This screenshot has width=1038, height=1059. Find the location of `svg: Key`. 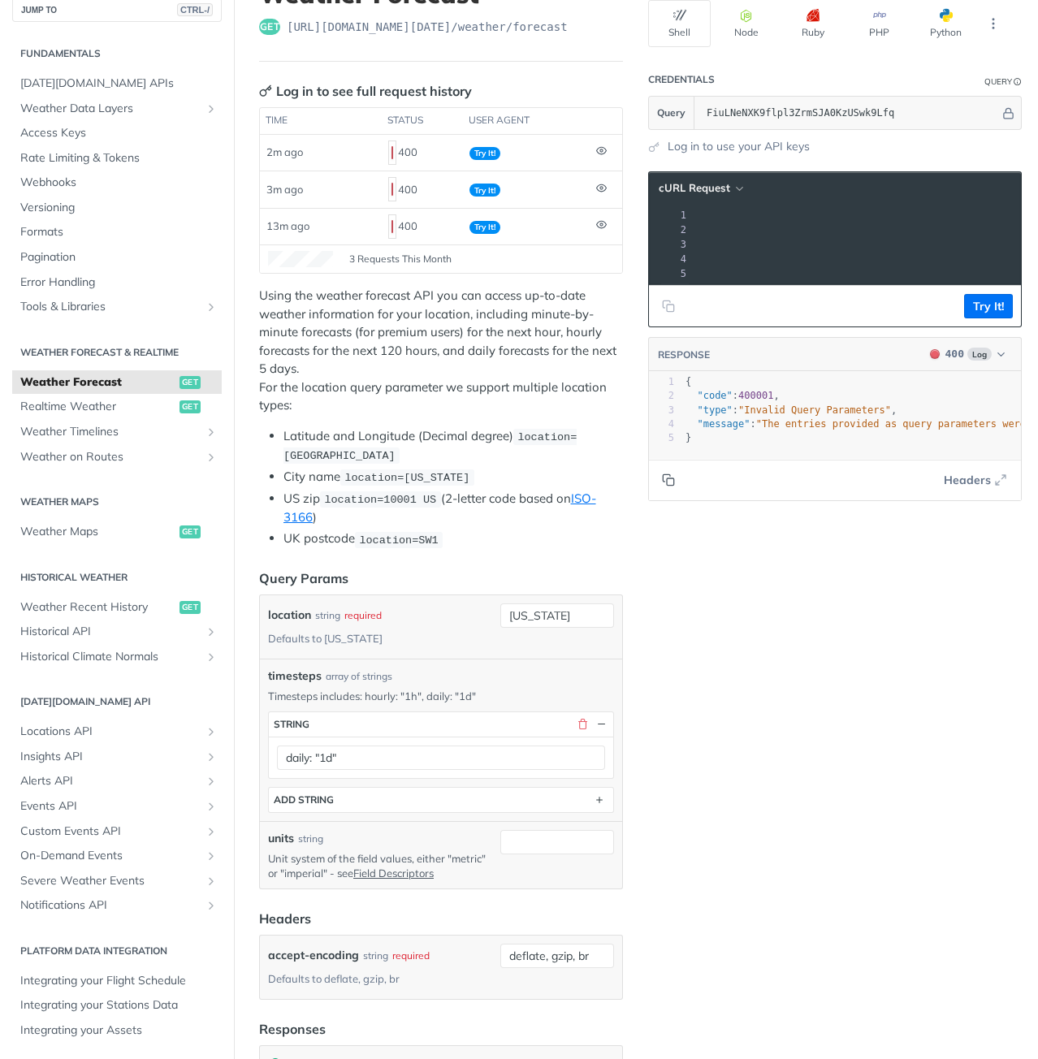

svg: Key is located at coordinates (266, 91).